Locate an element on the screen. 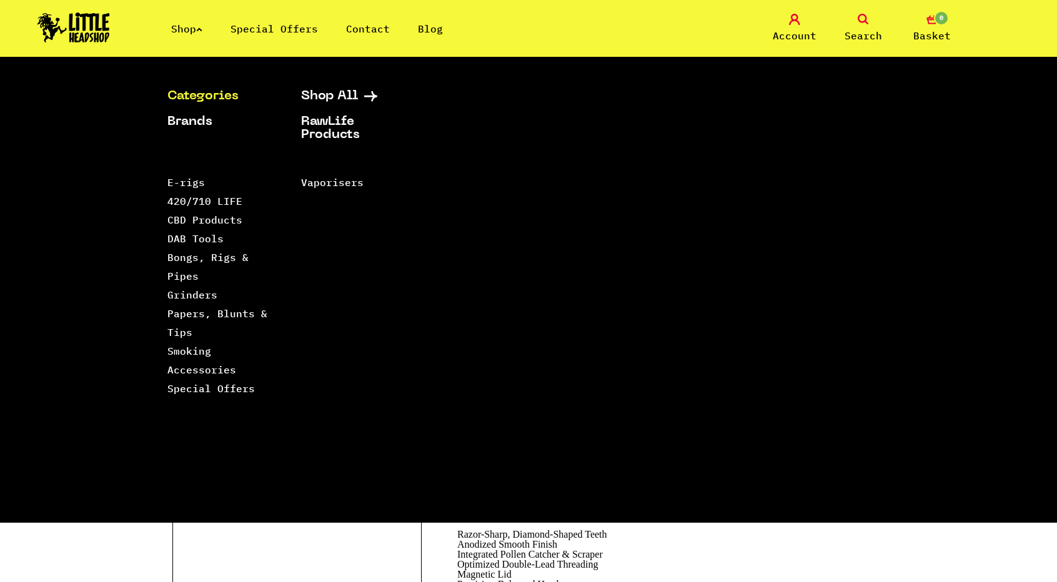 The height and width of the screenshot is (582, 1057). span: Basket is located at coordinates (932, 36).